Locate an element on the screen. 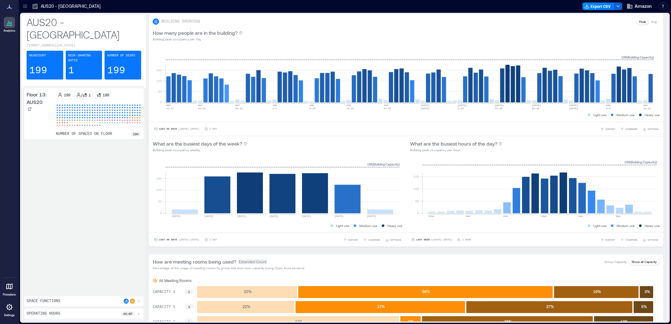  text: 13-19 is located at coordinates (499, 108).